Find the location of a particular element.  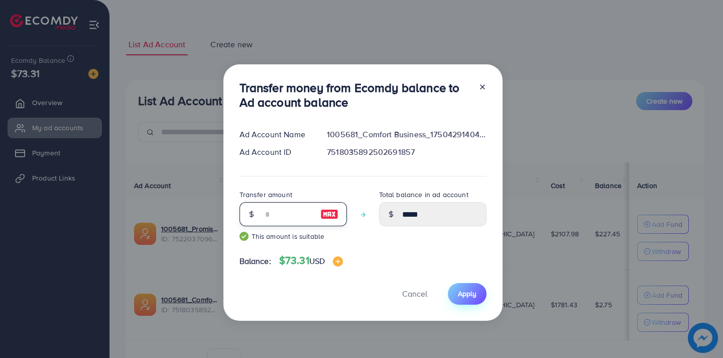

button: Apply is located at coordinates (467, 293).